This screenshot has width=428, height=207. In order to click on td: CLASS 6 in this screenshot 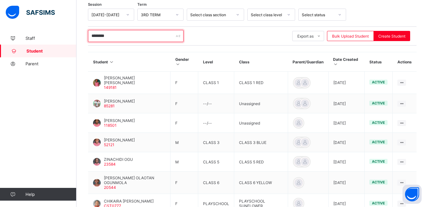, I will do `click(216, 183)`.